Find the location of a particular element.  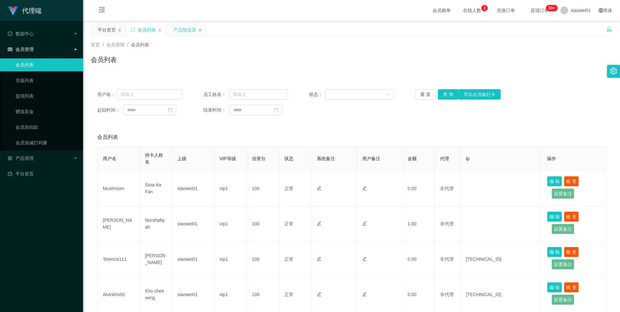

a: 图标: dashboard平台首页 is located at coordinates (43, 174).